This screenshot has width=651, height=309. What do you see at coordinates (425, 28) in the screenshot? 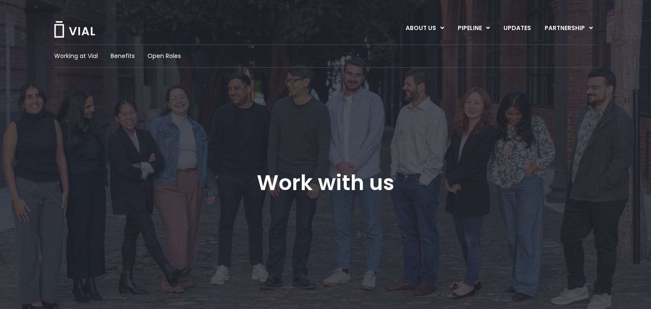
I see `a: ABOUT USMenu Toggle` at bounding box center [425, 28].